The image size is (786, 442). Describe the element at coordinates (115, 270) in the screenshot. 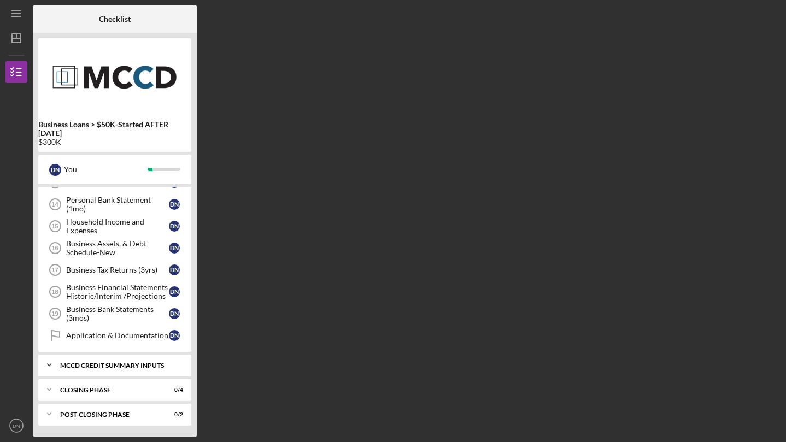

I see `a: 17Business Tax Returns (3yrs)DN` at that location.